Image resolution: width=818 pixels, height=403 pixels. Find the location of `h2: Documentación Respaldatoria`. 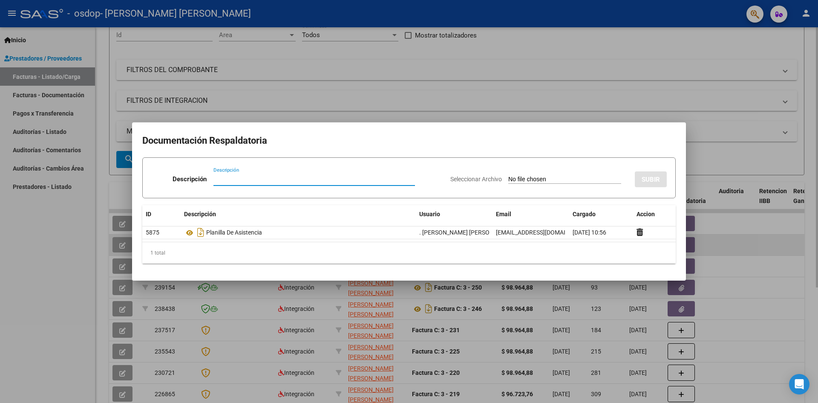

h2: Documentación Respaldatoria is located at coordinates (409, 141).